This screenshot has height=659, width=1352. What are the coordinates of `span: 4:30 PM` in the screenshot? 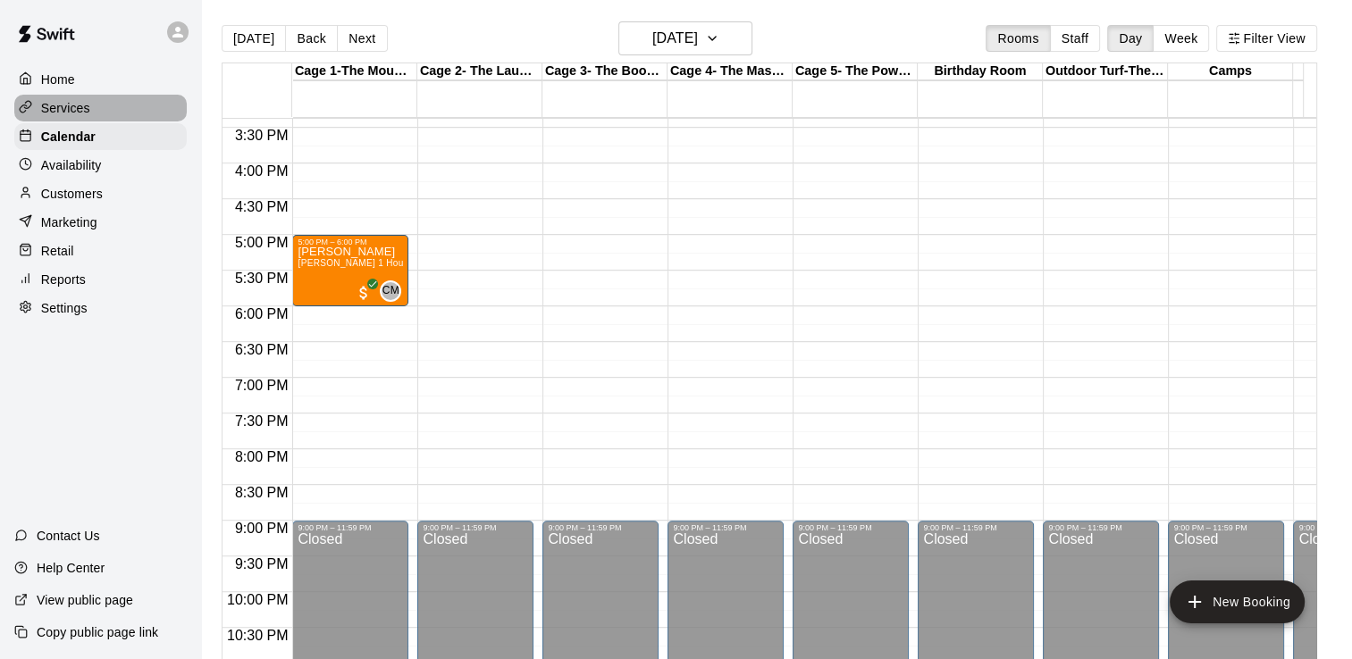 It's located at (262, 206).